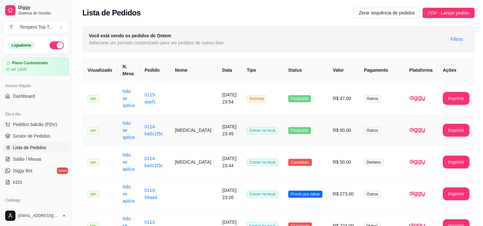 This screenshot has width=483, height=226. Describe the element at coordinates (387, 13) in the screenshot. I see `span: Zerar sequência de pedidos` at that location.